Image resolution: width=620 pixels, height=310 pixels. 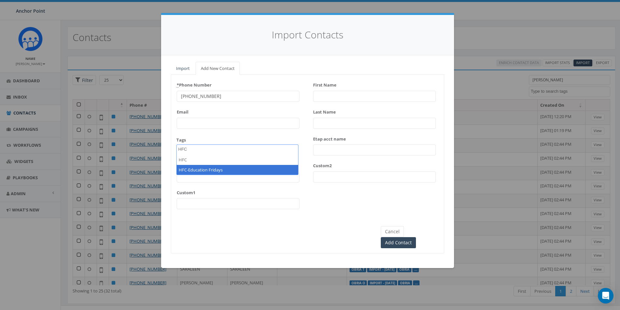 What do you see at coordinates (237, 160) in the screenshot?
I see `li: HFC` at bounding box center [237, 160].